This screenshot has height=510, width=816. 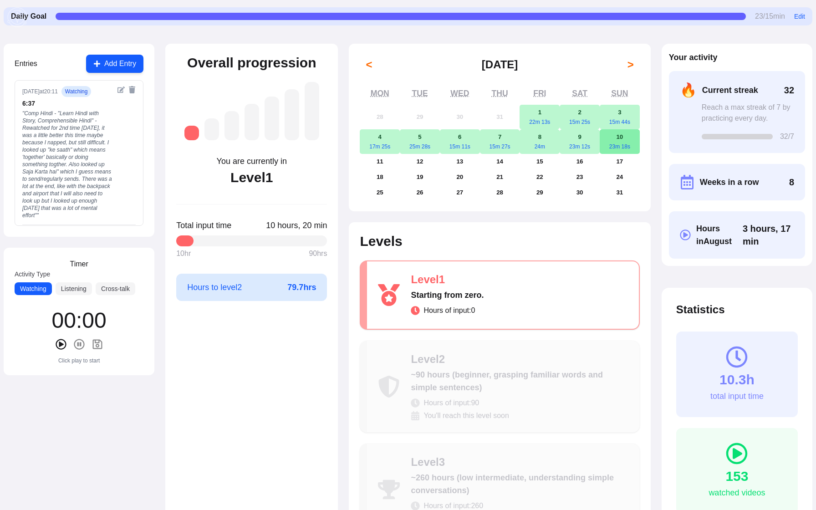 I want to click on abbr: August 19, 2025, so click(x=420, y=177).